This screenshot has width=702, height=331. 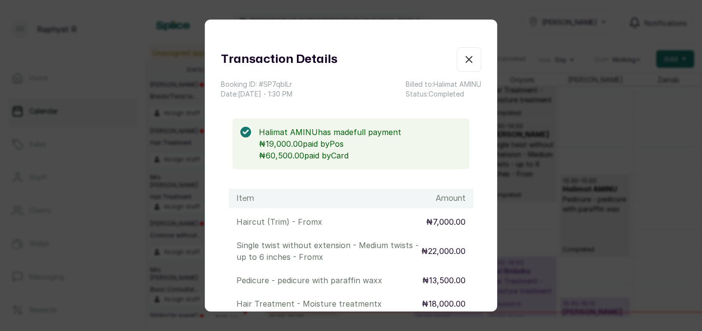 What do you see at coordinates (443, 94) in the screenshot?
I see `p: Status: Completed` at bounding box center [443, 94].